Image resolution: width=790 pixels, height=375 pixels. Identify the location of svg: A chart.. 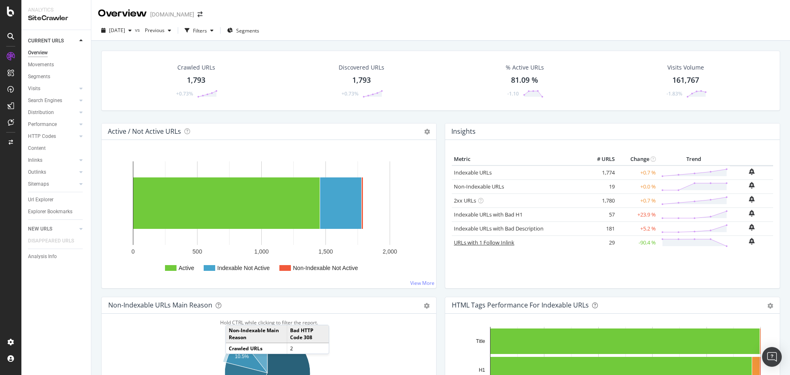
(269, 217).